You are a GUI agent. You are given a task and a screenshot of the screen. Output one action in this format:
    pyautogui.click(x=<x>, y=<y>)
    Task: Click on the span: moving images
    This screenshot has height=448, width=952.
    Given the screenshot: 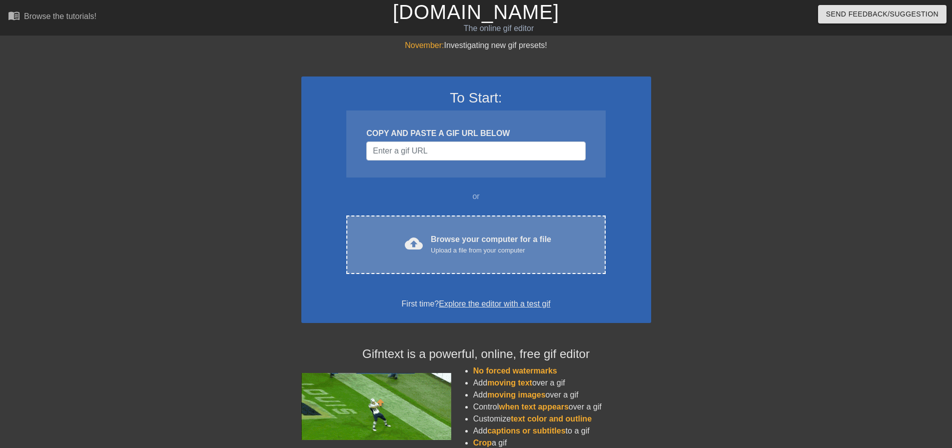 What is the action you would take?
    pyautogui.click(x=516, y=394)
    